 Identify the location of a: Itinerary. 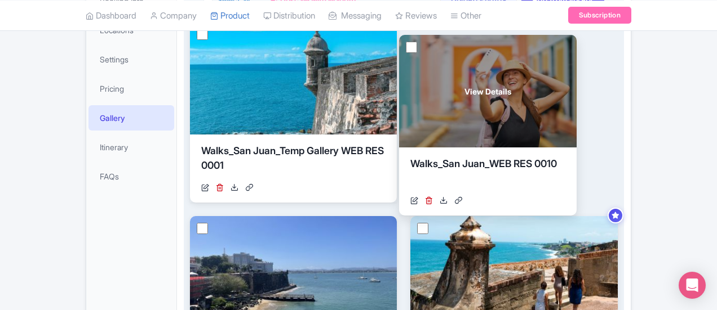
(131, 147).